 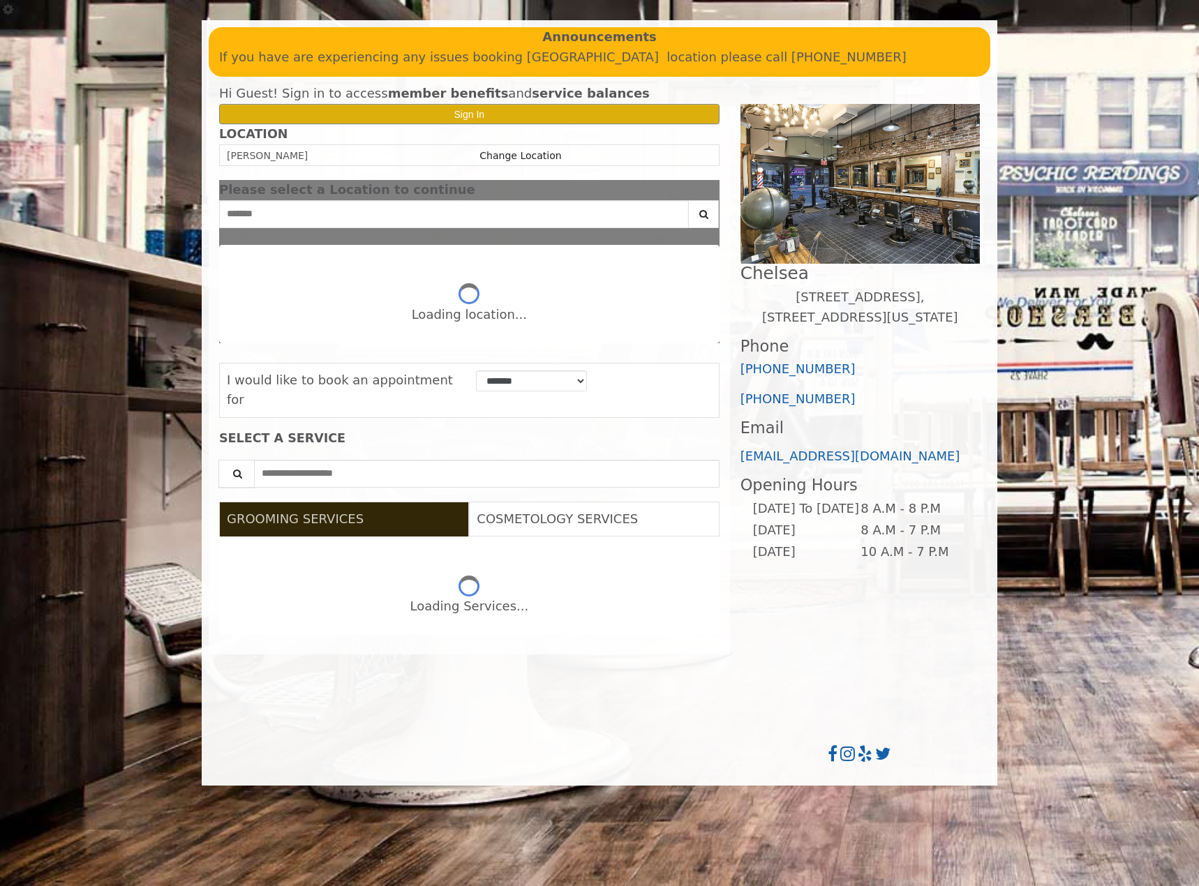 What do you see at coordinates (469, 218) in the screenshot?
I see `div: Center Select` at bounding box center [469, 218].